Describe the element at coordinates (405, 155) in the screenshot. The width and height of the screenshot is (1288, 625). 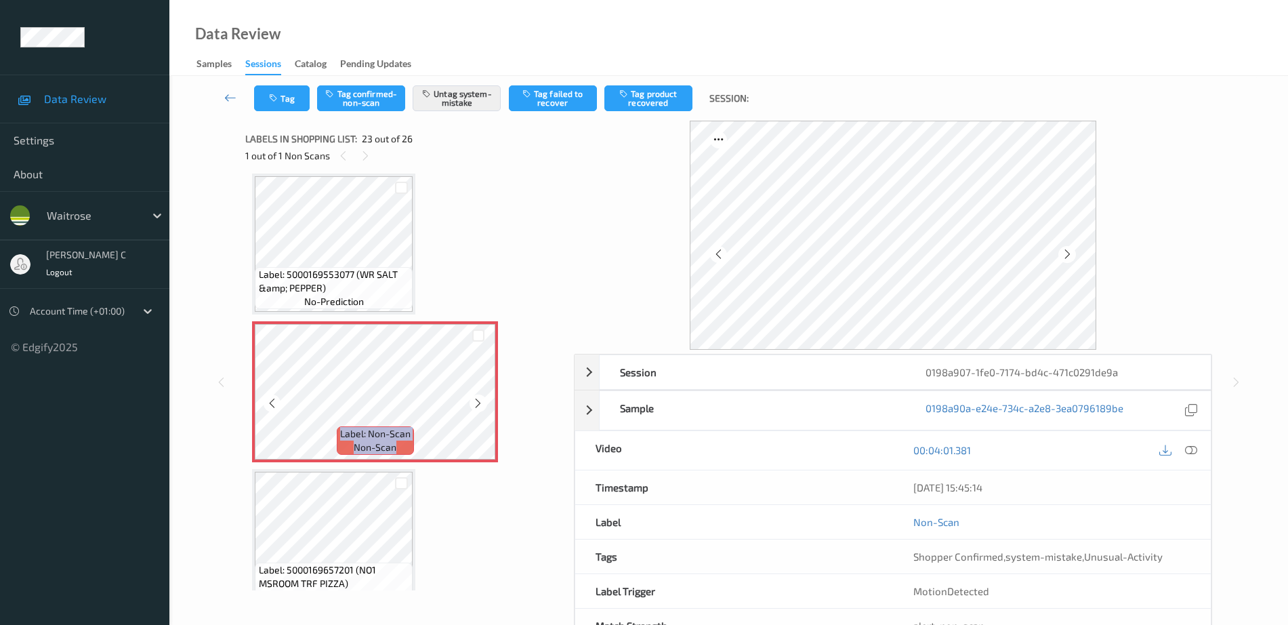
I see `div: 1 out of 1 Non Scans` at that location.